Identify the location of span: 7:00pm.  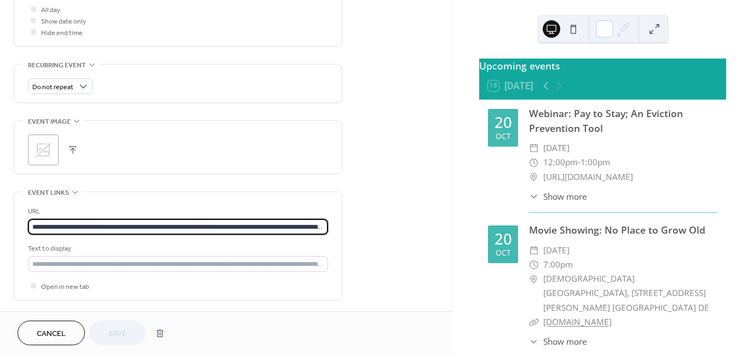
(558, 265).